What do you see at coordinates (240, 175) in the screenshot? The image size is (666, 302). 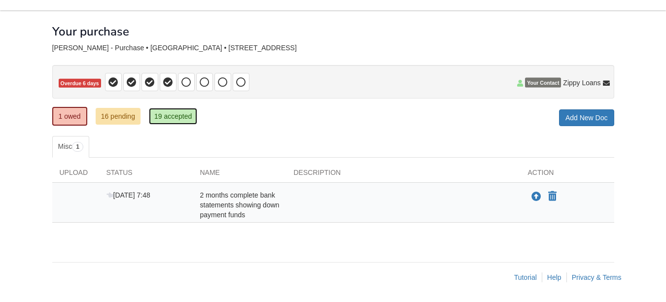 I see `div: Name` at bounding box center [240, 175].